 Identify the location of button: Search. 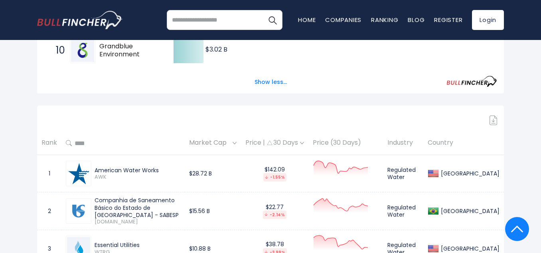
(272, 20).